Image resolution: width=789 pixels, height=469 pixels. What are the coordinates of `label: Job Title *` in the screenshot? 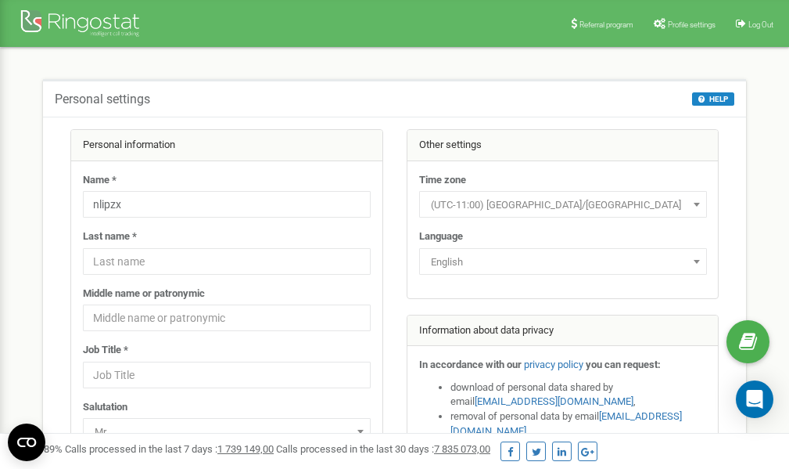 It's located at (106, 350).